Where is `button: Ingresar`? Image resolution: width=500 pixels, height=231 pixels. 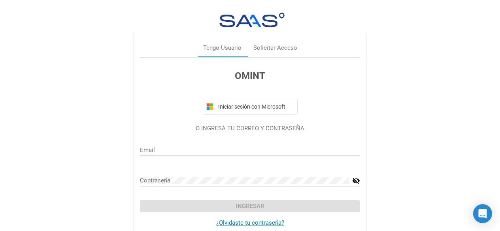 button: Ingresar is located at coordinates (250, 206).